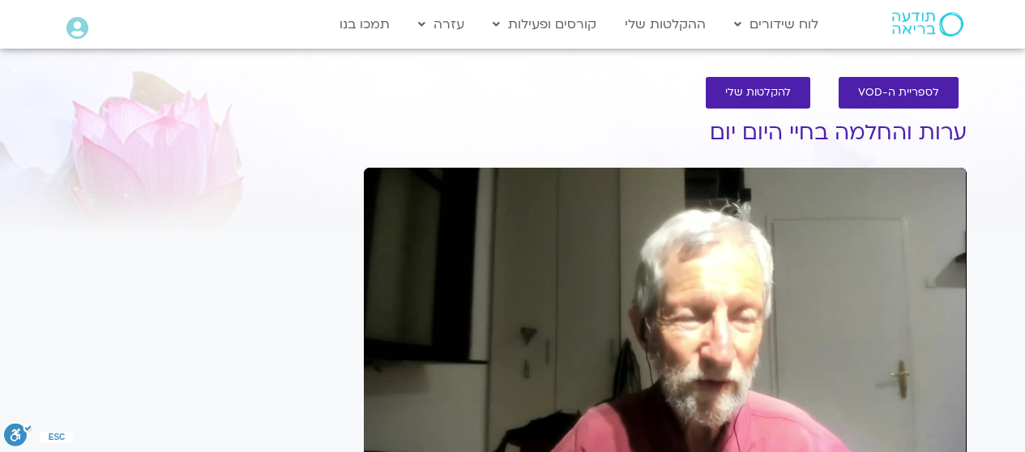 This screenshot has width=1025, height=452. What do you see at coordinates (928, 24) in the screenshot?
I see `img: תודעה בריאה` at bounding box center [928, 24].